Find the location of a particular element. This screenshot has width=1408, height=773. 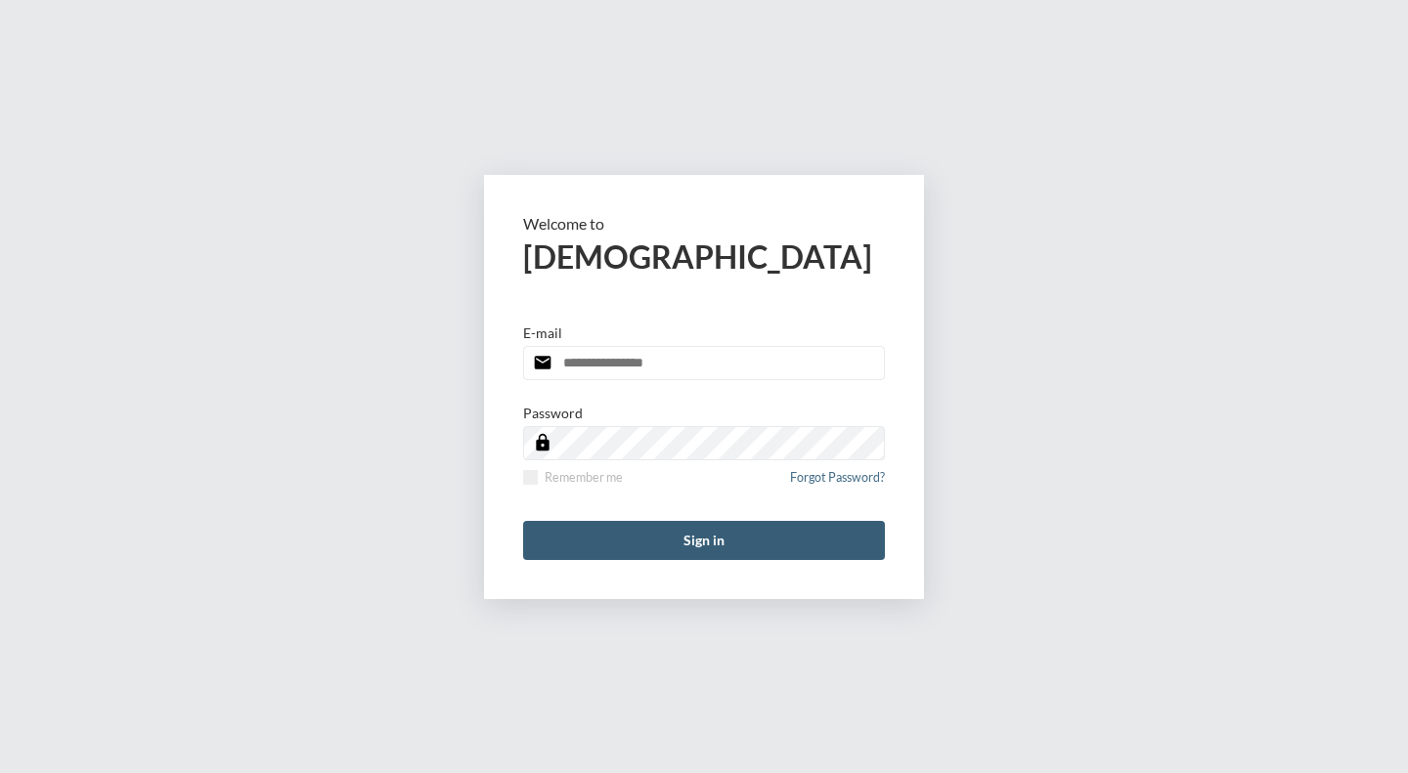

a: Forgot Password? is located at coordinates (837, 483).